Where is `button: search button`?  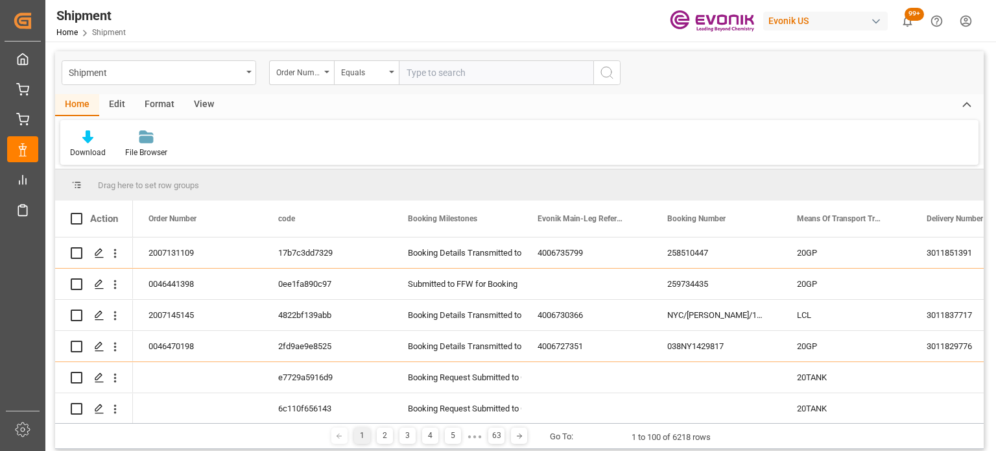
button: search button is located at coordinates (607, 73).